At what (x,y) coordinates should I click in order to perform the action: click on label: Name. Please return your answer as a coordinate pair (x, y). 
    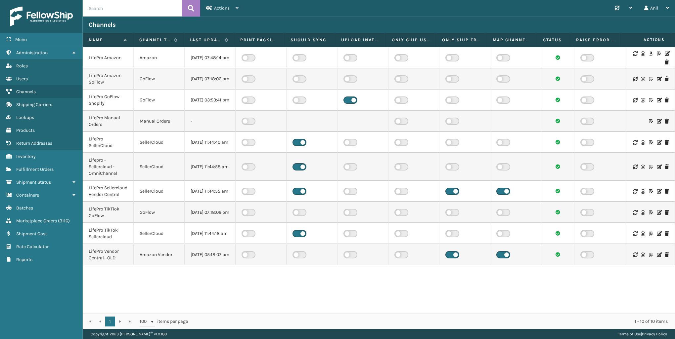
    Looking at the image, I should click on (105, 40).